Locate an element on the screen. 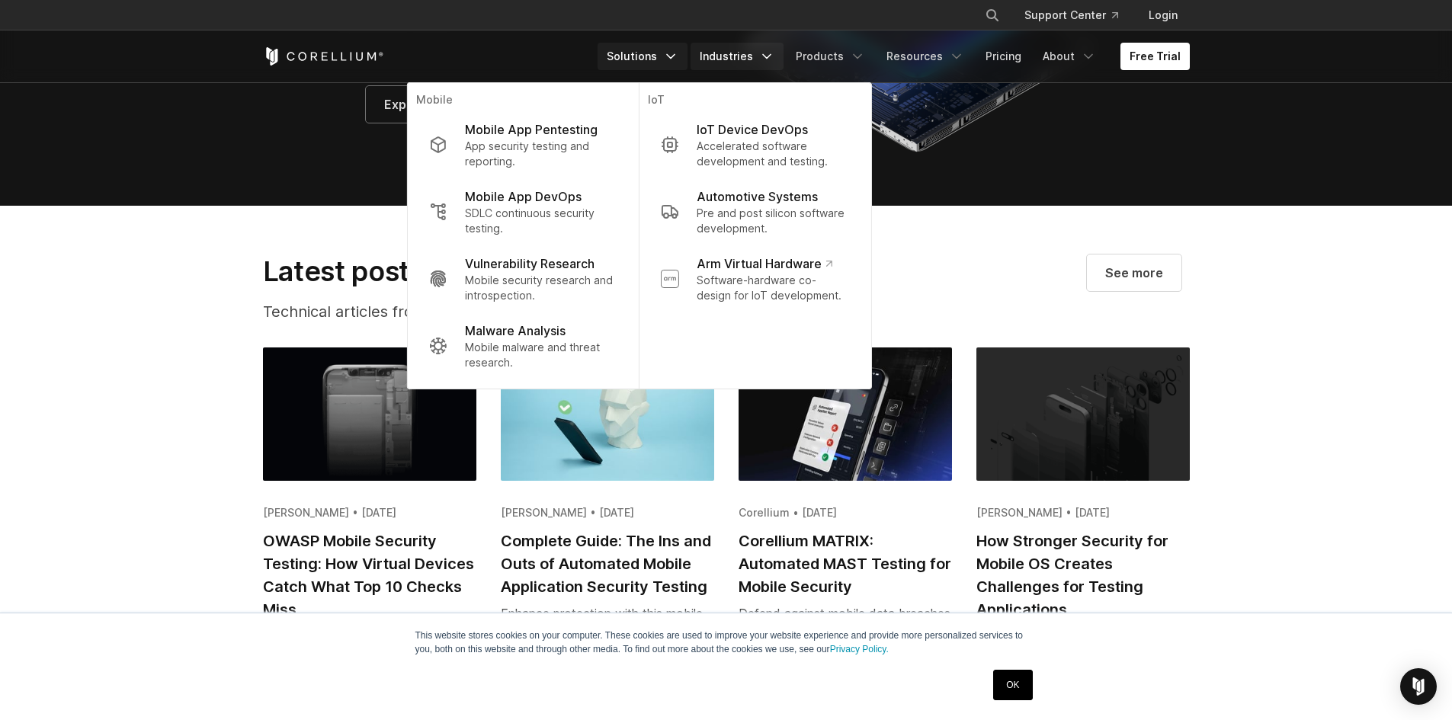 The height and width of the screenshot is (720, 1452). a: Mobile App DevOps SDLC continuous security testing. is located at coordinates (522, 212).